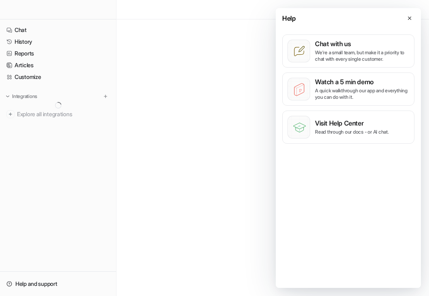  What do you see at coordinates (11, 114) in the screenshot?
I see `img: explore all integrations` at bounding box center [11, 114].